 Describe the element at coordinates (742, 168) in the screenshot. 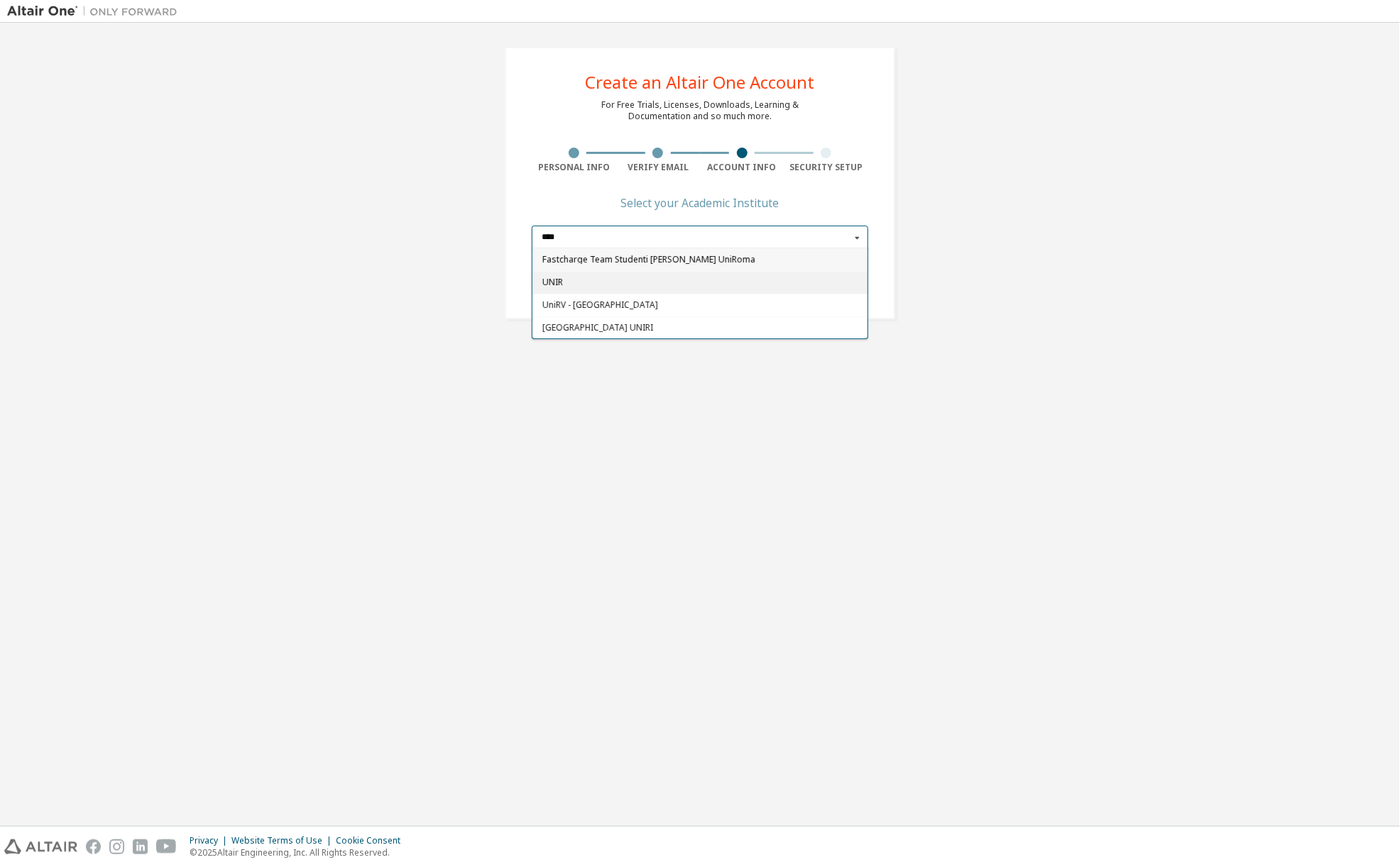

I see `div: Account Info` at that location.